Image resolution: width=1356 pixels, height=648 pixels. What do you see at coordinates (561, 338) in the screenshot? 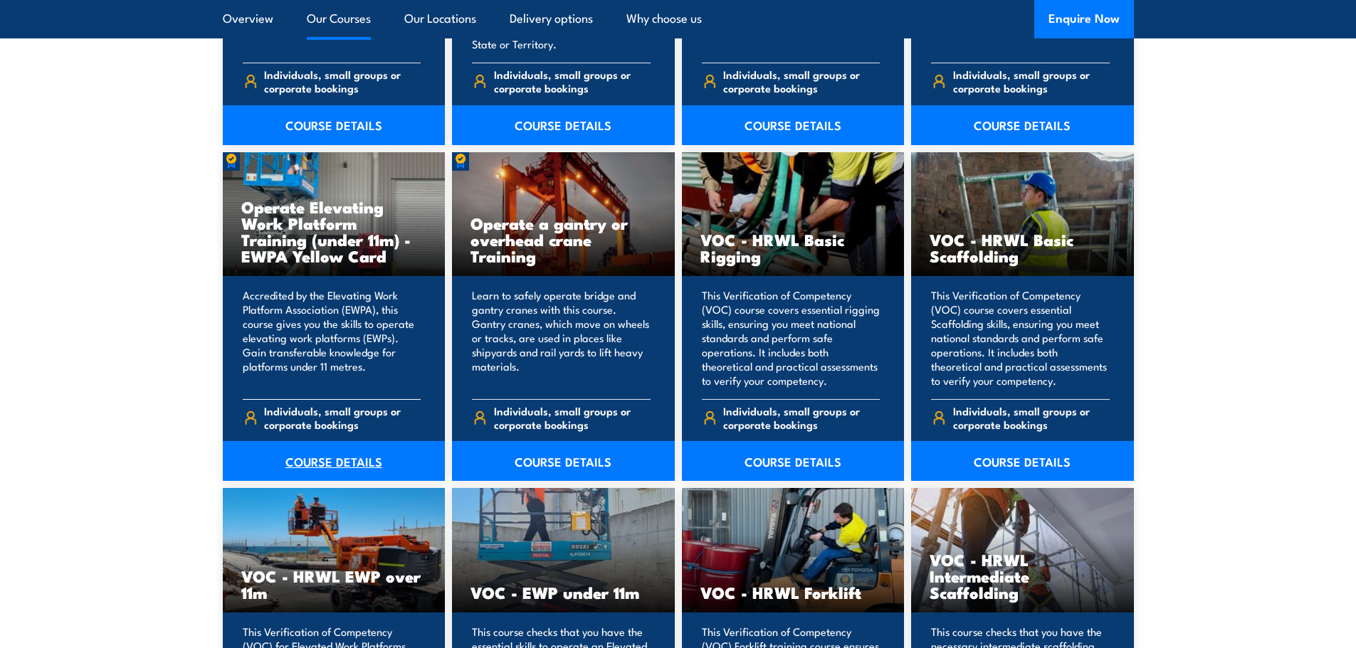
I see `p: Learn to safely operate bridge and gantry cranes with this course. Gantry cranes, which move on w...` at bounding box center [561, 338].